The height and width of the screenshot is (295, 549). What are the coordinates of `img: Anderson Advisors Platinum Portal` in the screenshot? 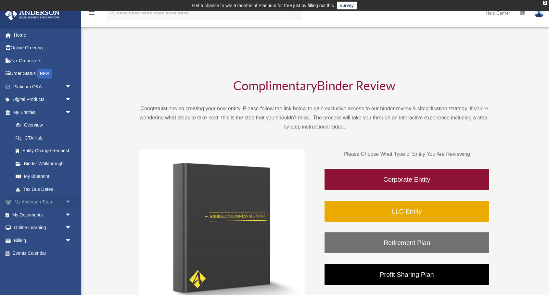 It's located at (32, 14).